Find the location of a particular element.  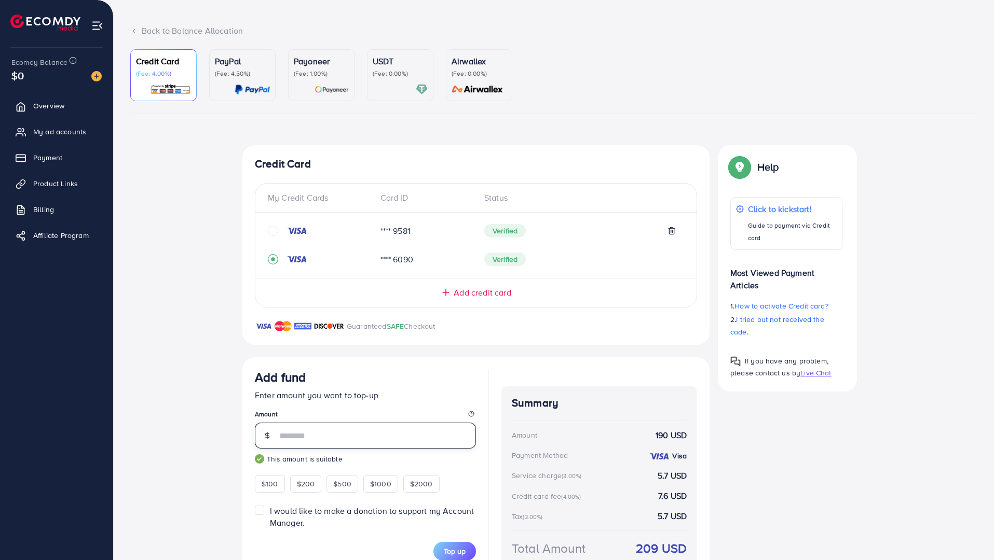

p: Airwallex is located at coordinates (479, 61).